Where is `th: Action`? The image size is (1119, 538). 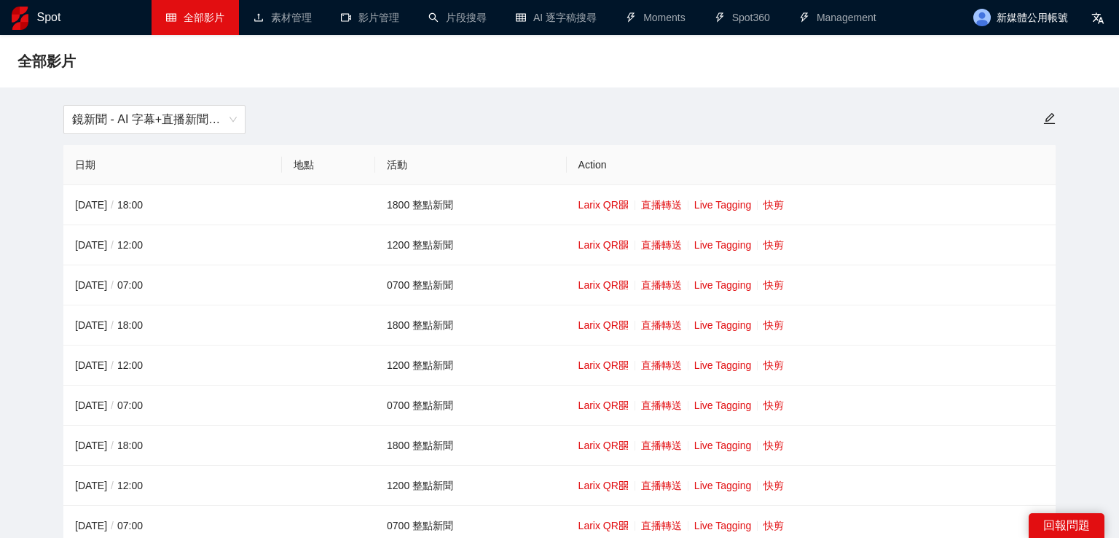 th: Action is located at coordinates (811, 165).